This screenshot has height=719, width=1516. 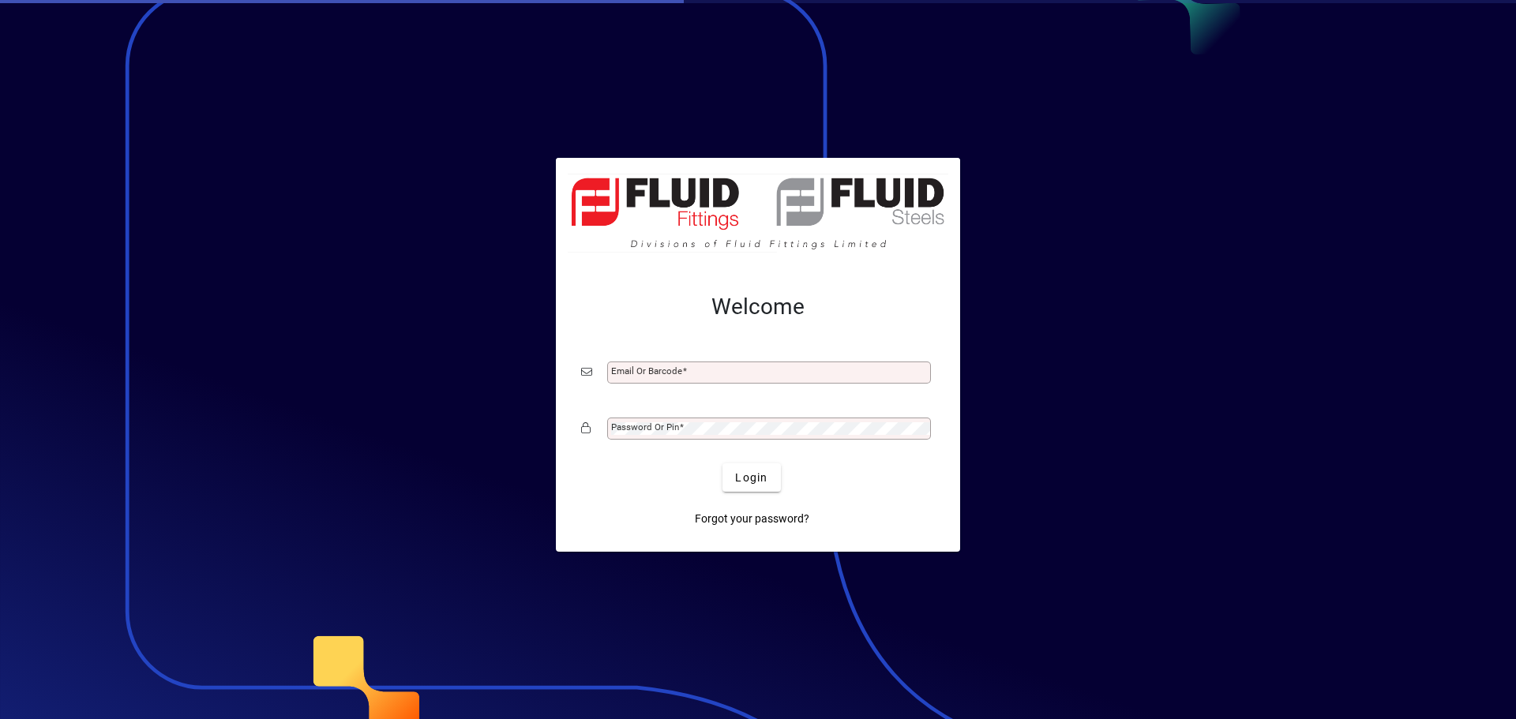 I want to click on mat-label: Email or Barcode, so click(x=647, y=371).